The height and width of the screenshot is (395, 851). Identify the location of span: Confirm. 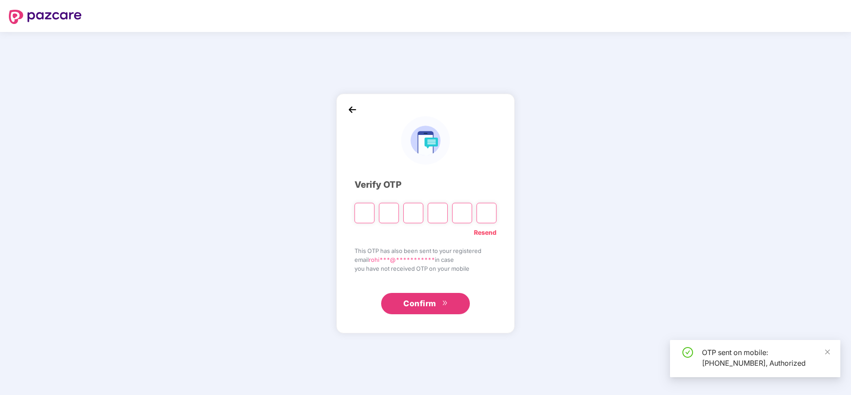
(420, 303).